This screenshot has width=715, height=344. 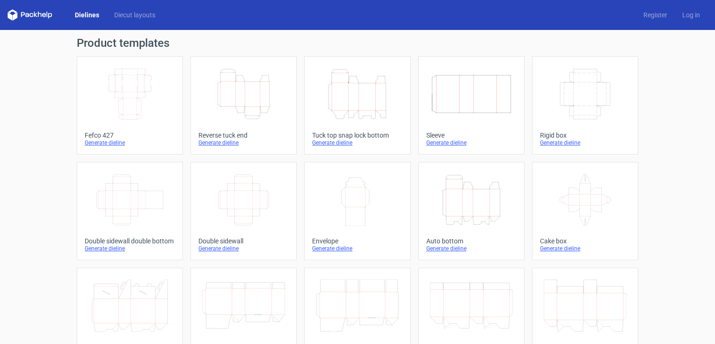 I want to click on div: Auto bottom, so click(x=471, y=241).